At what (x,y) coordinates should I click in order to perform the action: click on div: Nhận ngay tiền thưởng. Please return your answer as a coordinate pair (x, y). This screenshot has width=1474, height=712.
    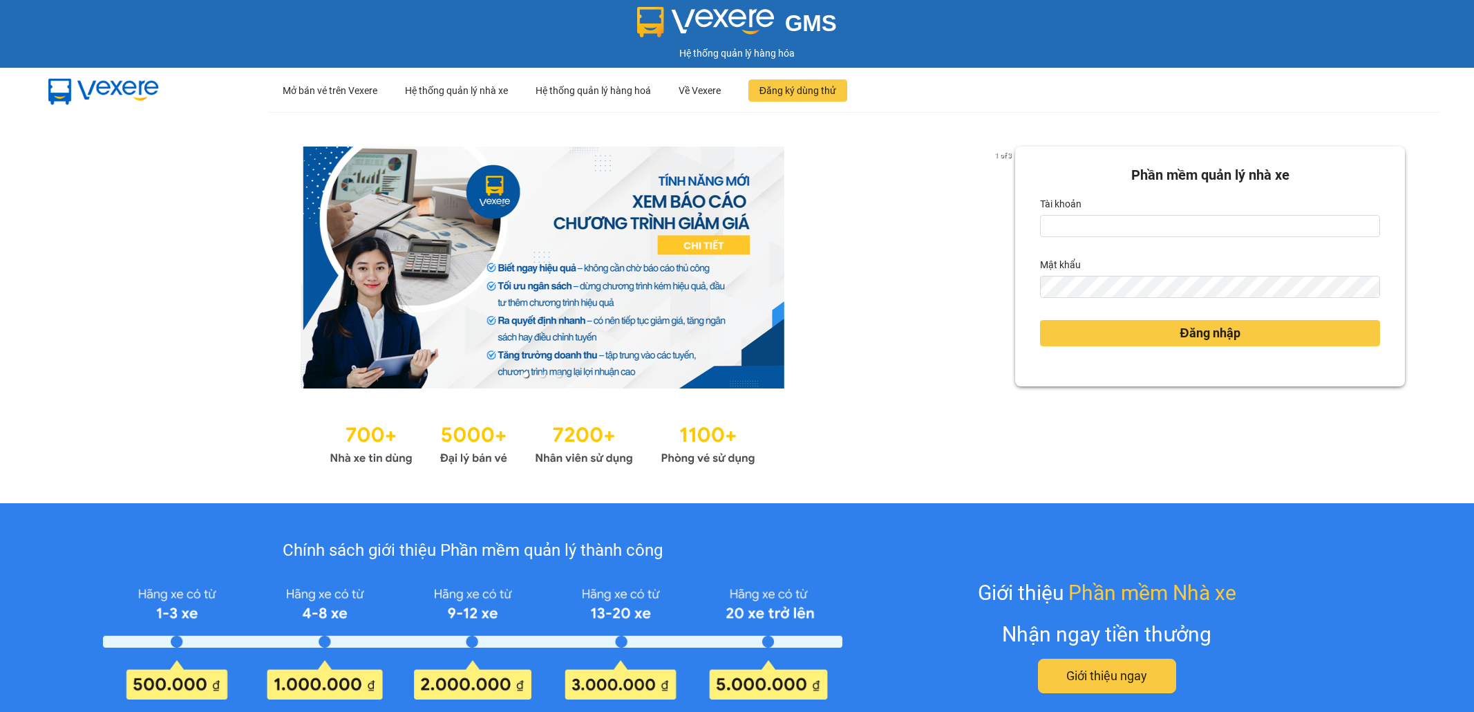
    Looking at the image, I should click on (1107, 634).